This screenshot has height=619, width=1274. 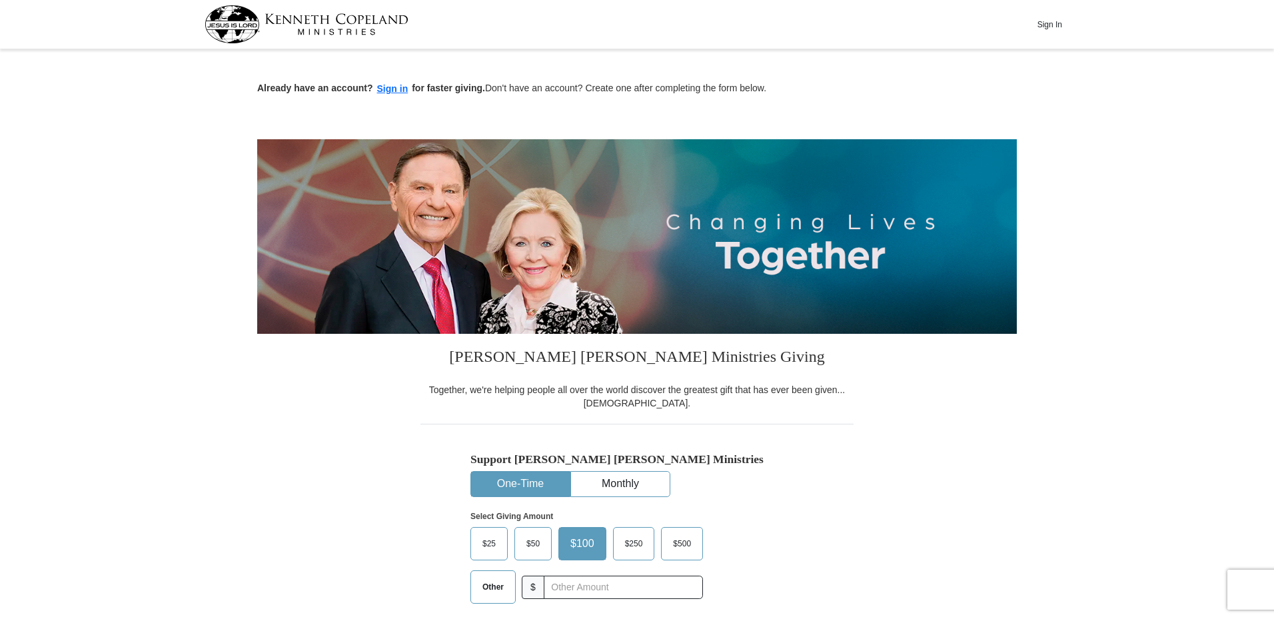 I want to click on span: $25, so click(x=489, y=544).